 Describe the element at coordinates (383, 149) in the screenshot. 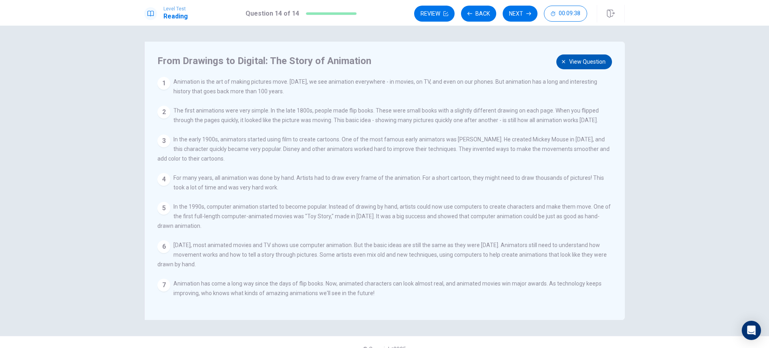

I see `span: In the early 1900s, animators started using film to create cartoons. One of the most famous early...` at that location.